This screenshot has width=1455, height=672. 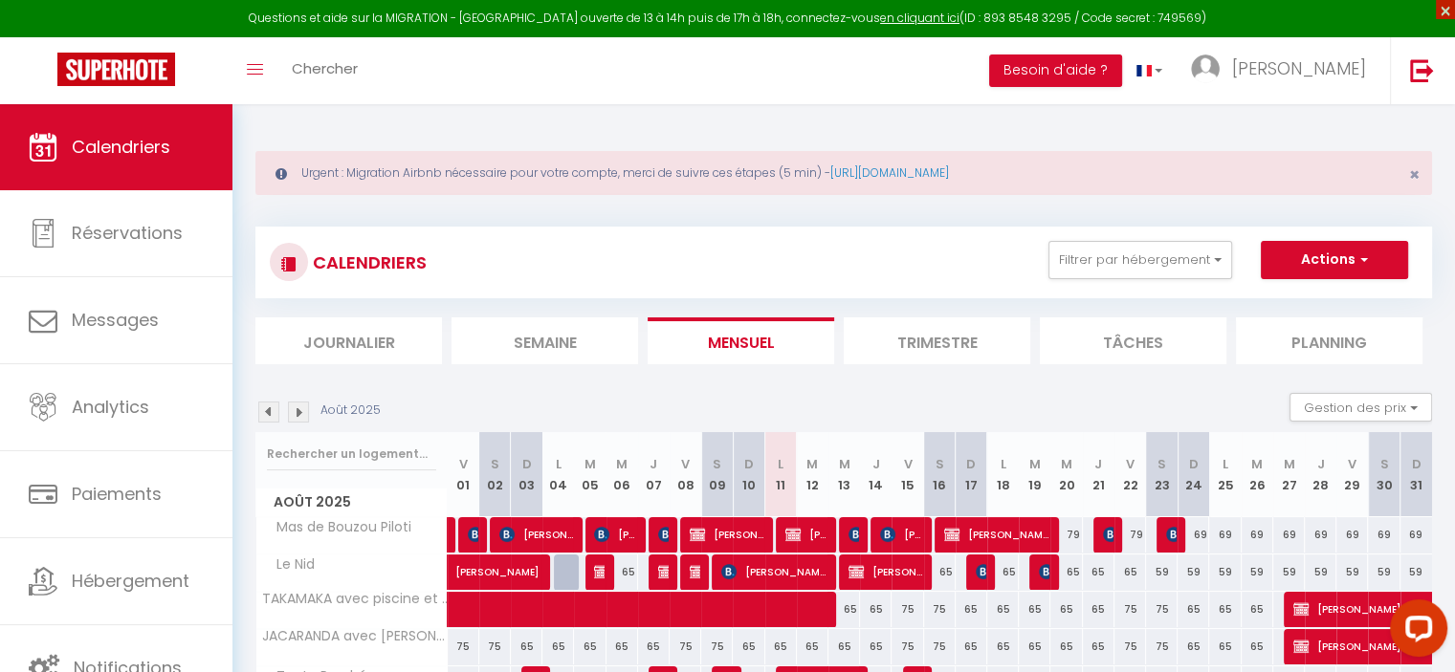 I want to click on th: 19, so click(x=1034, y=474).